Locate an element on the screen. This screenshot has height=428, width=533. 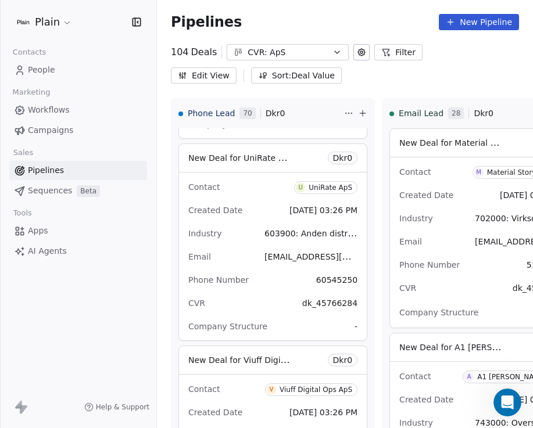
span: Email Lead is located at coordinates (421, 113).